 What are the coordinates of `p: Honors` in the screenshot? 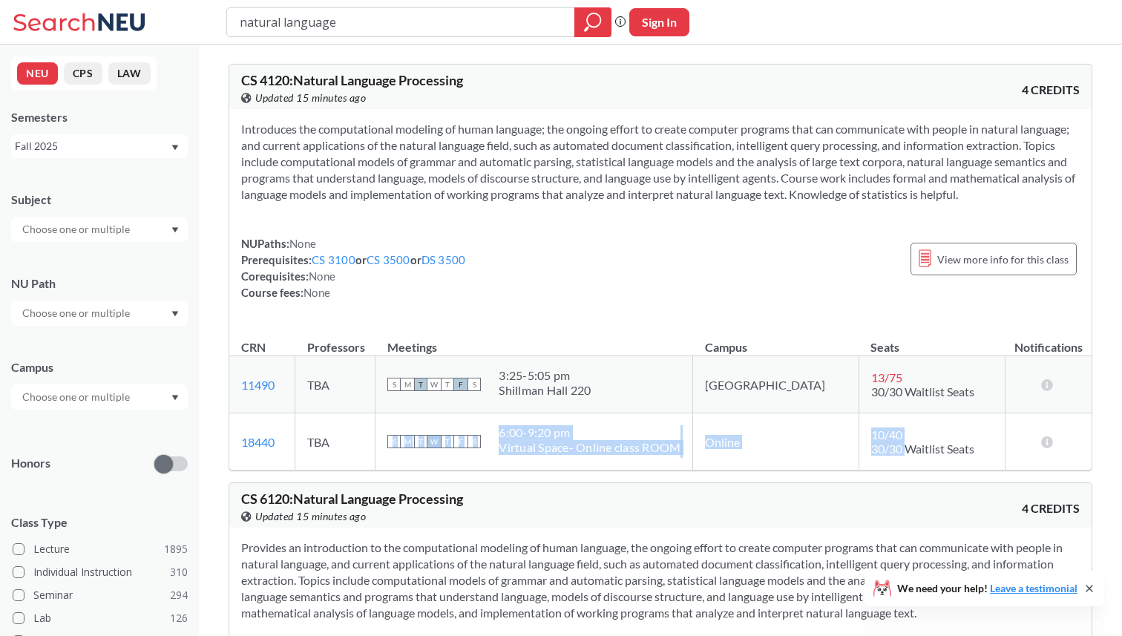 It's located at (30, 463).